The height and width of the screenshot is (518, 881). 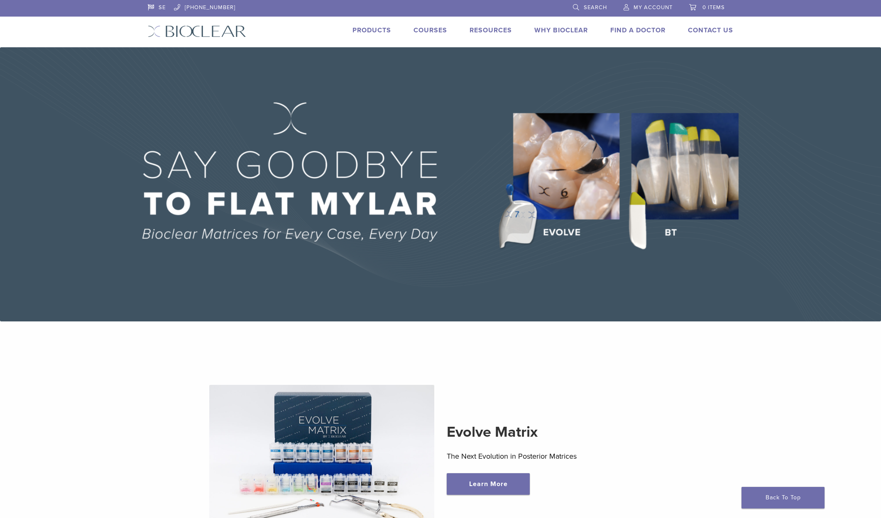 I want to click on img: Bioclear, so click(x=197, y=31).